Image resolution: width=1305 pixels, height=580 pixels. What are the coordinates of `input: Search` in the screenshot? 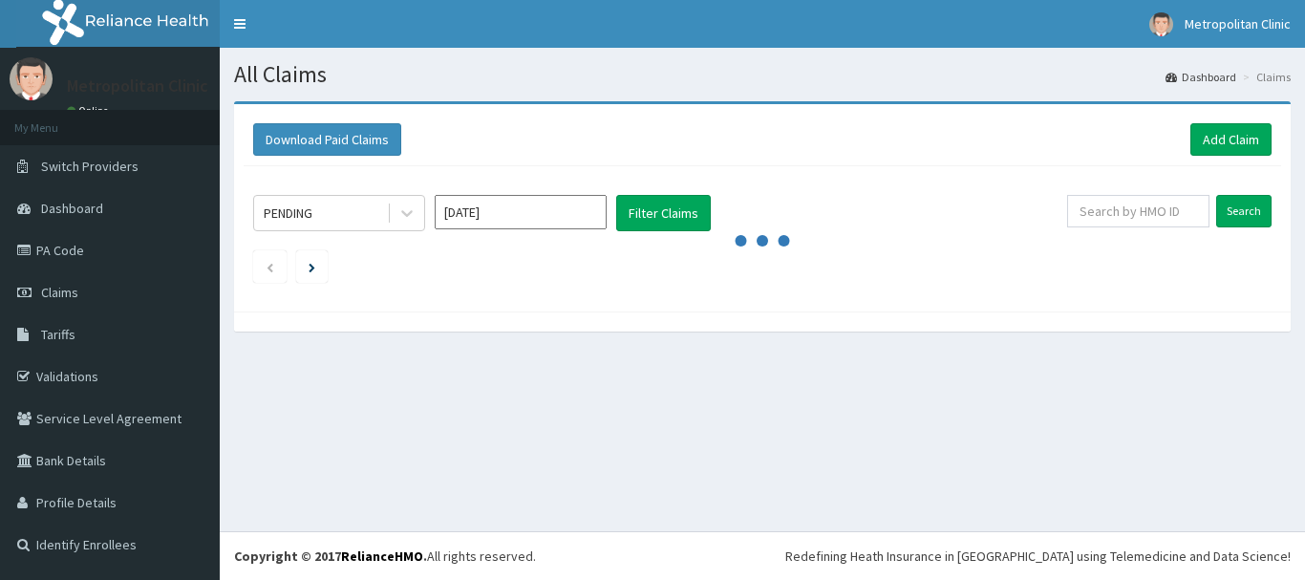 It's located at (1244, 211).